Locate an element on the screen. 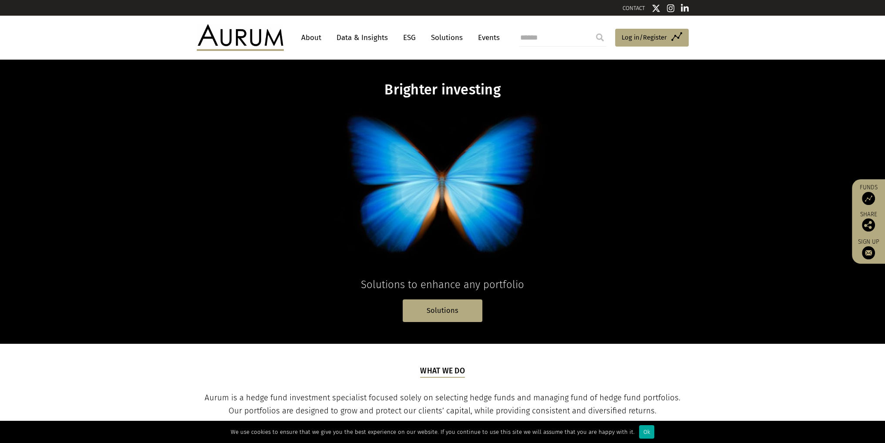 The height and width of the screenshot is (443, 885). img: Aurum is located at coordinates (240, 37).